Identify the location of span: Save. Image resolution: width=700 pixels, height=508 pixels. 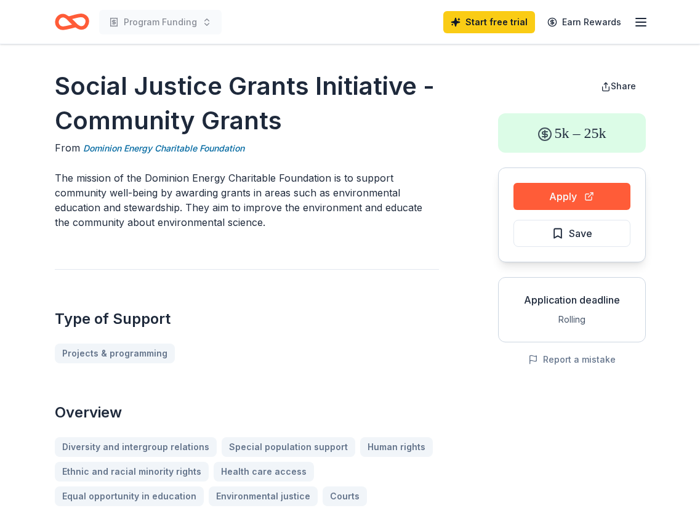
(580, 233).